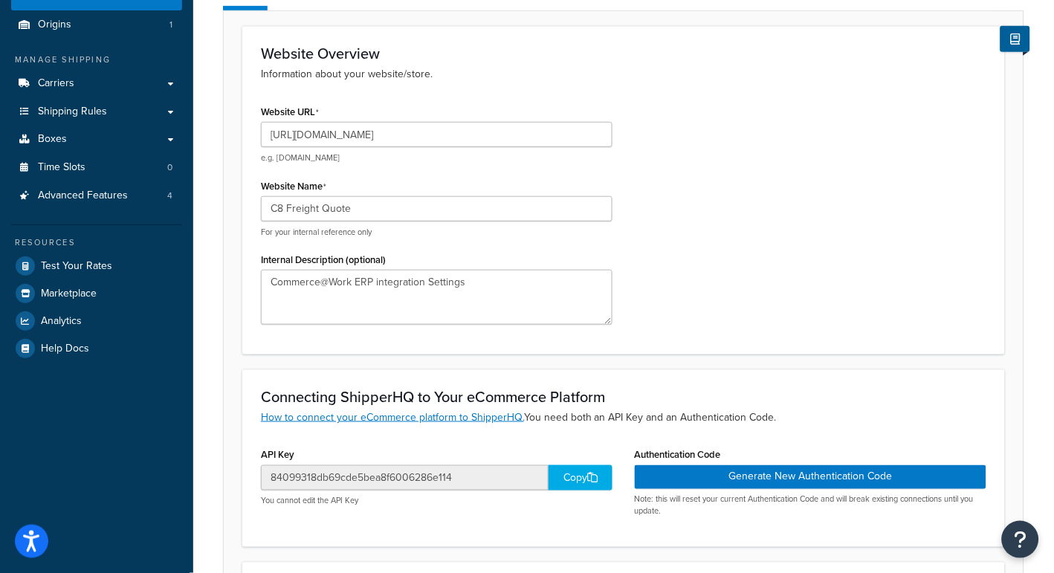  Describe the element at coordinates (97, 167) in the screenshot. I see `li: Time Slots` at that location.